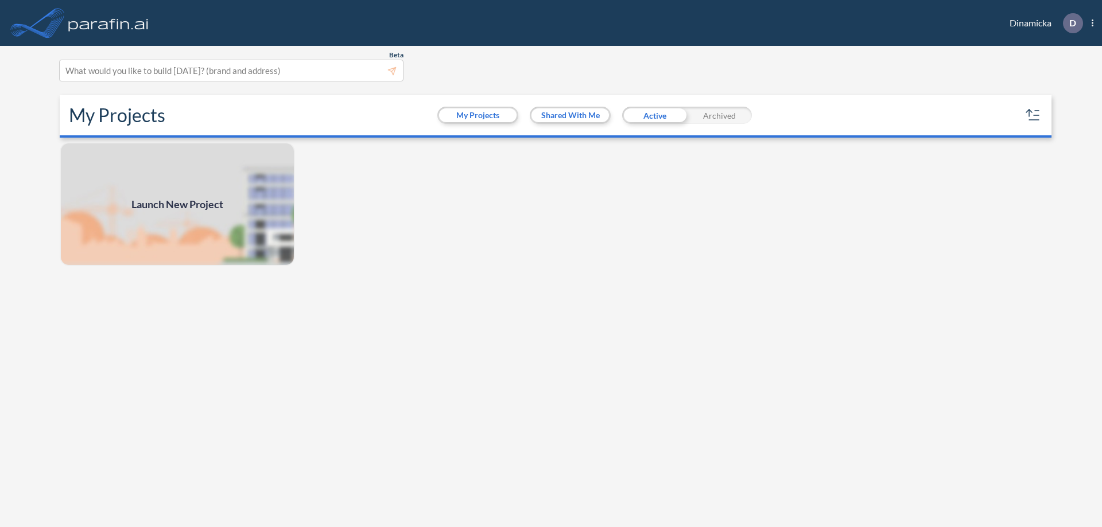 The width and height of the screenshot is (1102, 527). What do you see at coordinates (1033, 115) in the screenshot?
I see `button: sort` at bounding box center [1033, 115].